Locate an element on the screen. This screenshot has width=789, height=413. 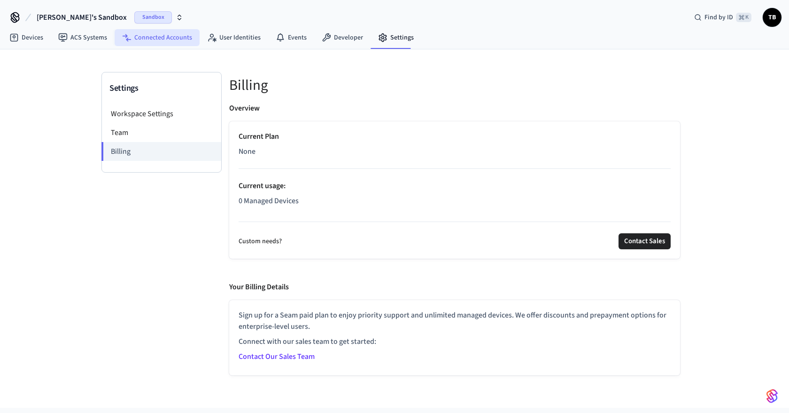
a: Settings is located at coordinates (396, 38).